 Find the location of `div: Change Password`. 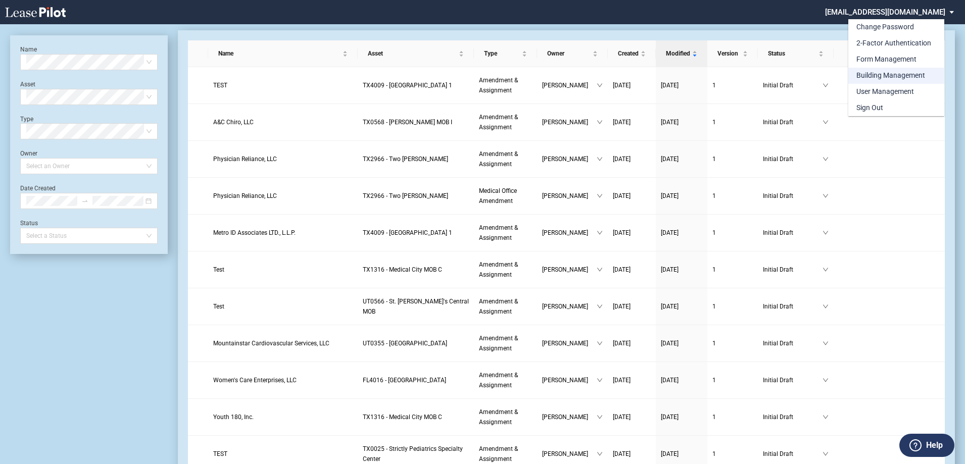

div: Change Password is located at coordinates (885, 27).